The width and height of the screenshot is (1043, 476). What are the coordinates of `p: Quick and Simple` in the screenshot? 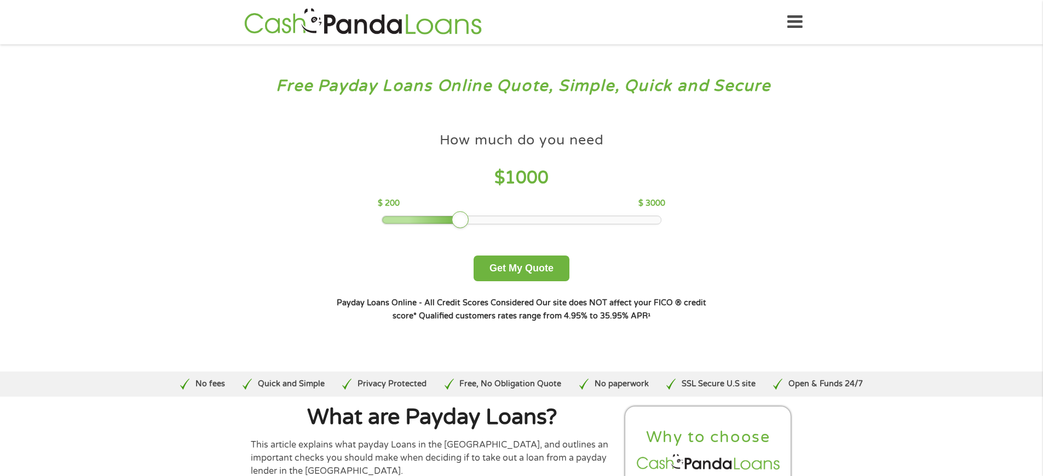 It's located at (291, 384).